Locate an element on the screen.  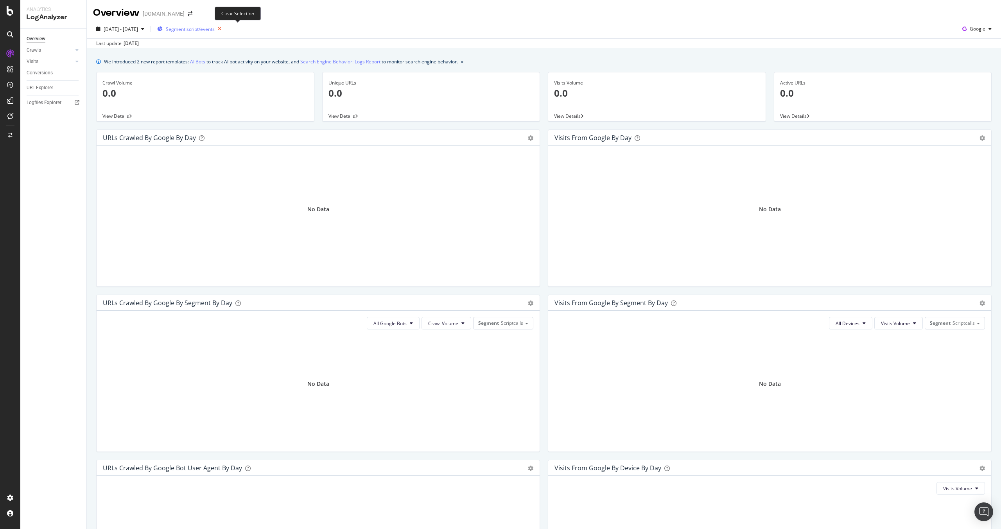
div: URL Explorer is located at coordinates (40, 88).